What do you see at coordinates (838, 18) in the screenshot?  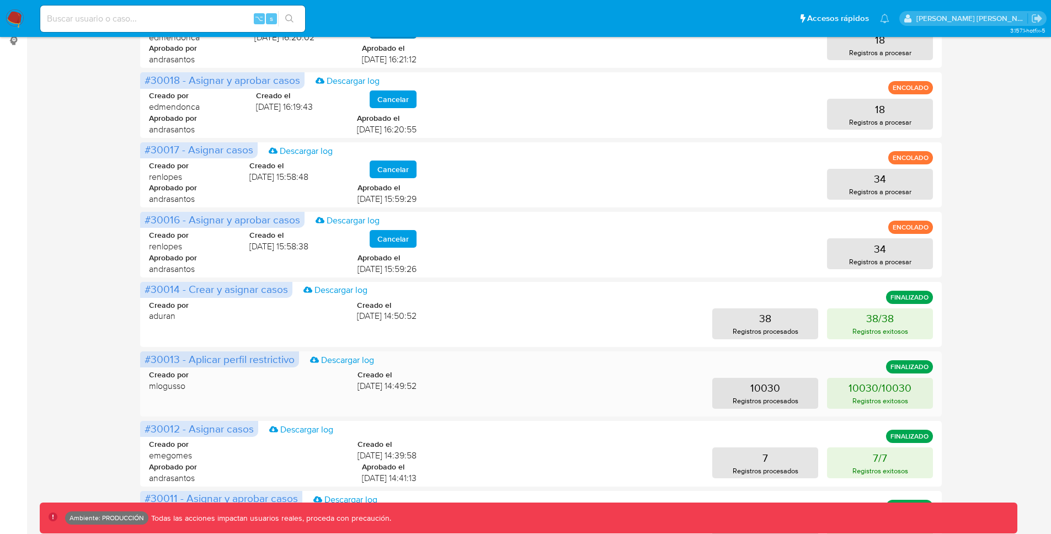 I see `span: Accesos rápidos` at bounding box center [838, 18].